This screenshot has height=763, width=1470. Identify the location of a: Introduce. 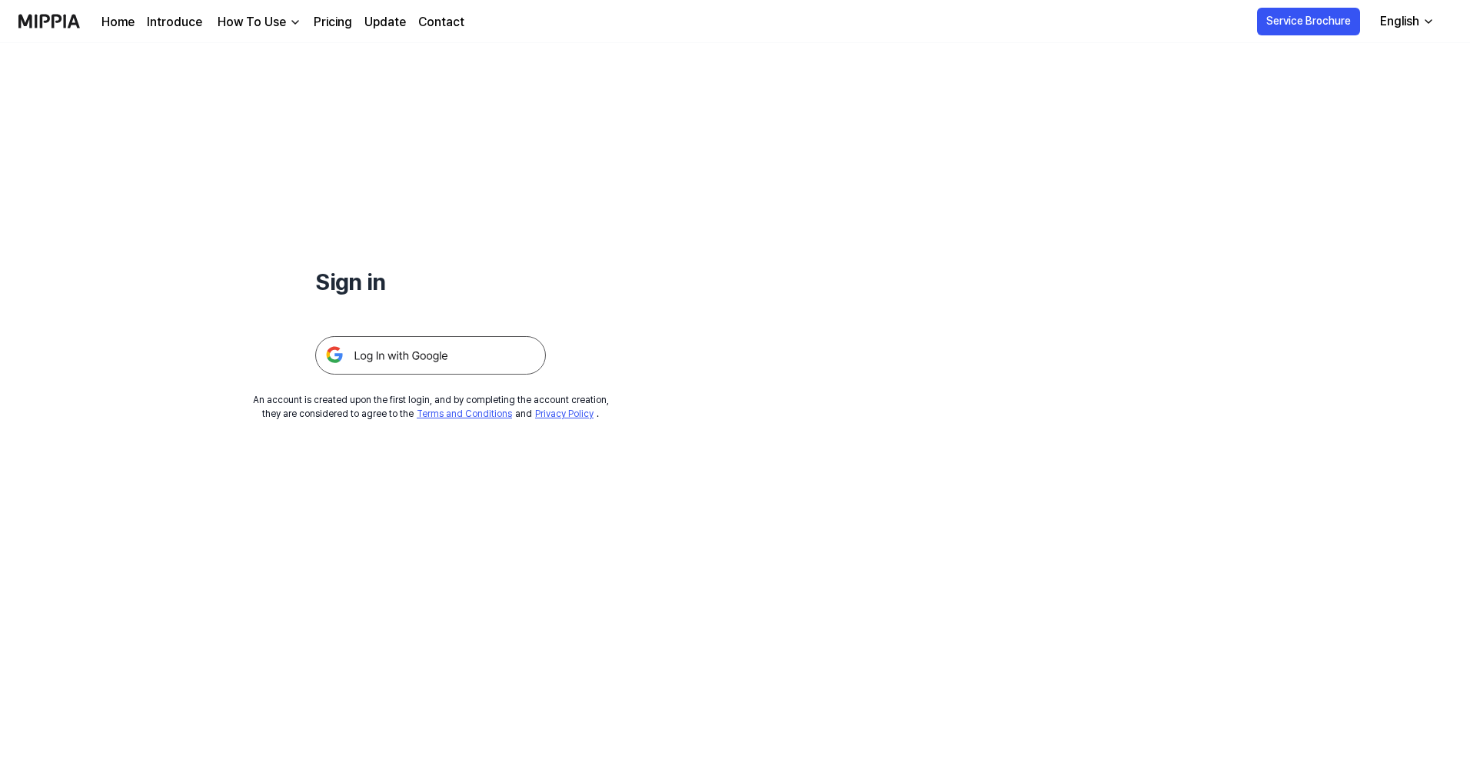
(174, 22).